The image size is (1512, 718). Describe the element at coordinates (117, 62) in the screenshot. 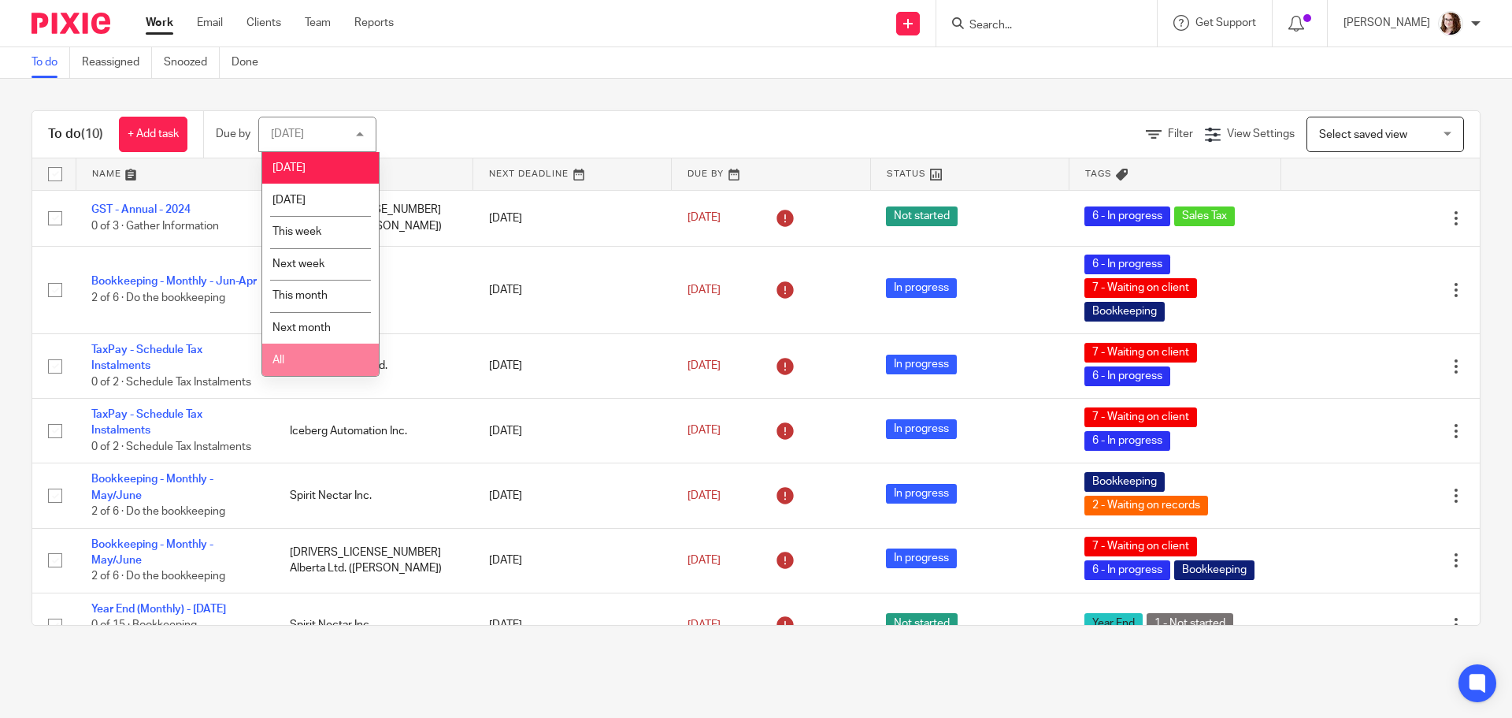

I see `a: Reassigned` at that location.